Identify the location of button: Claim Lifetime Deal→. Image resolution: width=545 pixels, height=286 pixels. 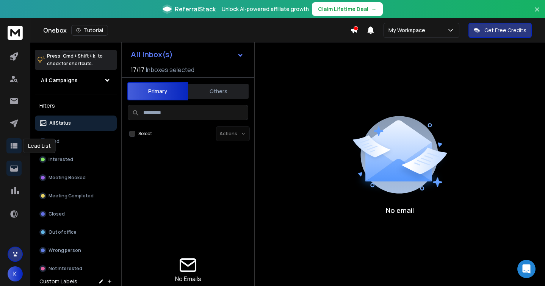
(347, 9).